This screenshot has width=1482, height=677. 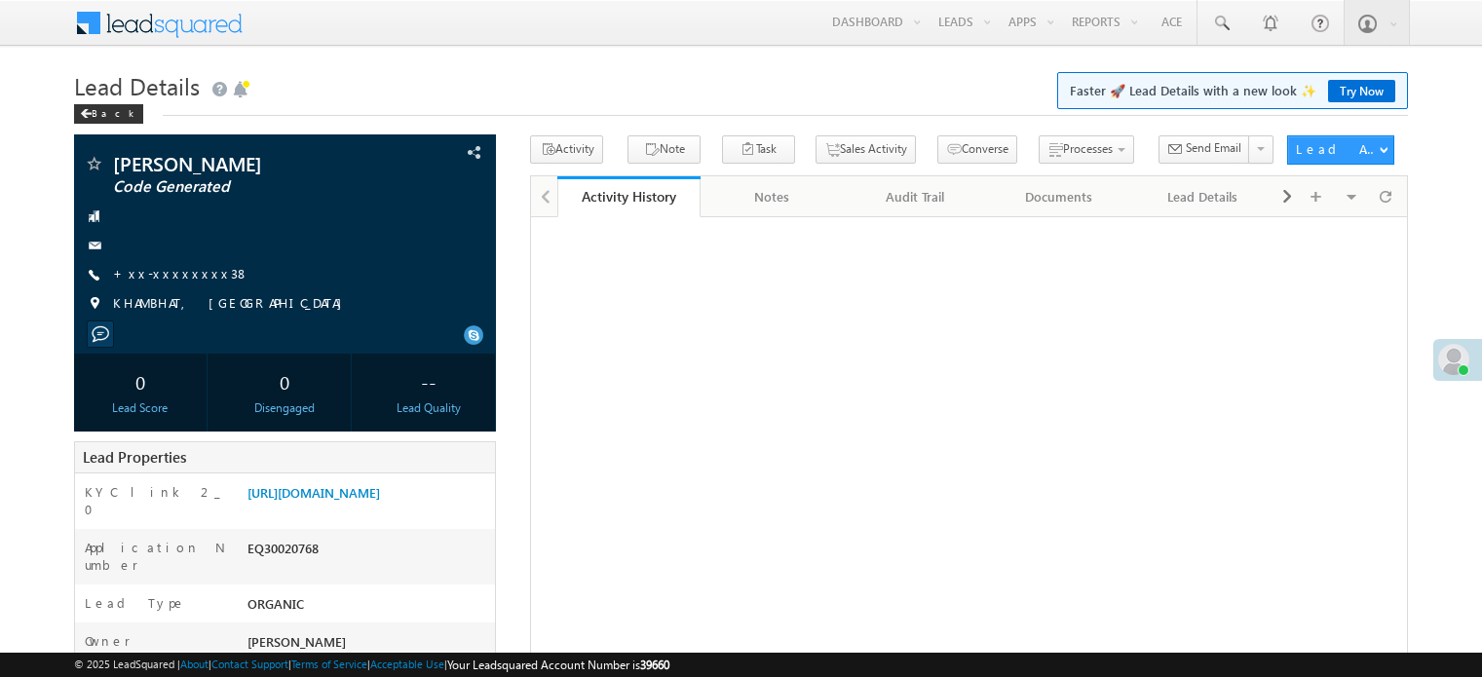 I want to click on div: EQ30020768, so click(x=368, y=552).